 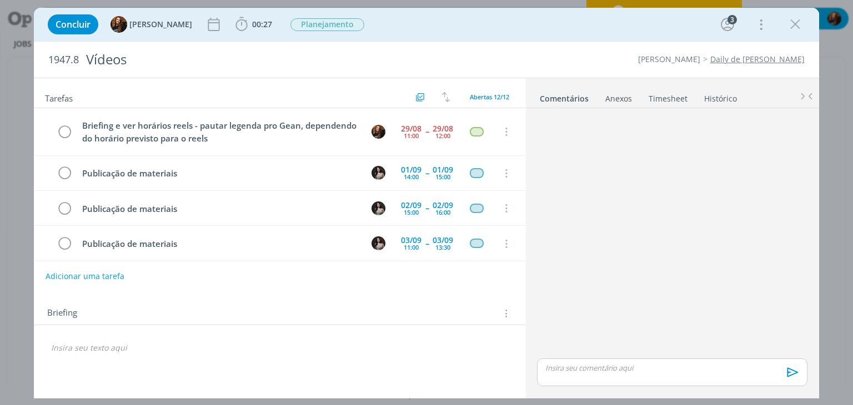 What do you see at coordinates (327, 24) in the screenshot?
I see `span: Planejamento` at bounding box center [327, 24].